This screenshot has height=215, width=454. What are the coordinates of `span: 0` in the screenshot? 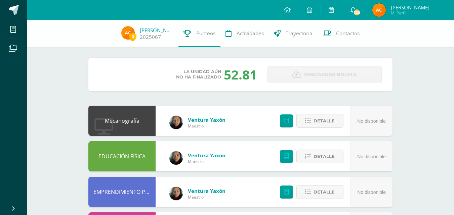 It's located at (133, 37).